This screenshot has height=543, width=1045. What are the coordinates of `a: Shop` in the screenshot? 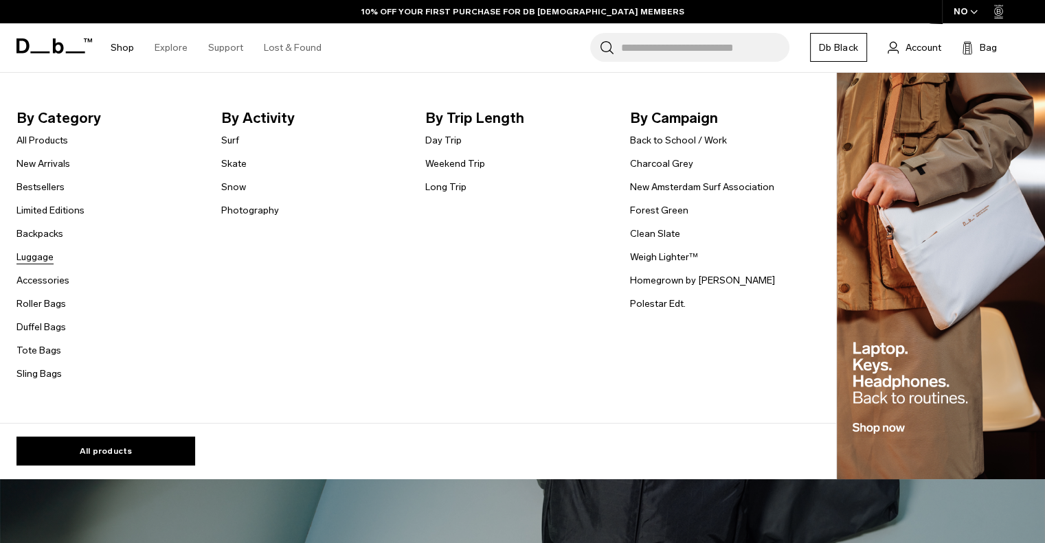 It's located at (122, 47).